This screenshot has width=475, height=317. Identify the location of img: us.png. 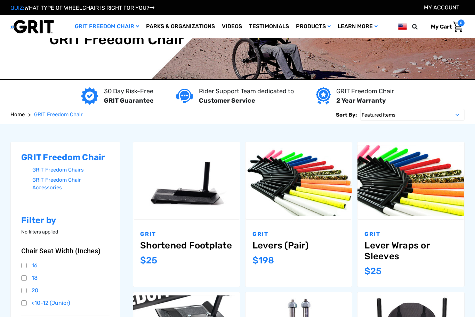
(402, 26).